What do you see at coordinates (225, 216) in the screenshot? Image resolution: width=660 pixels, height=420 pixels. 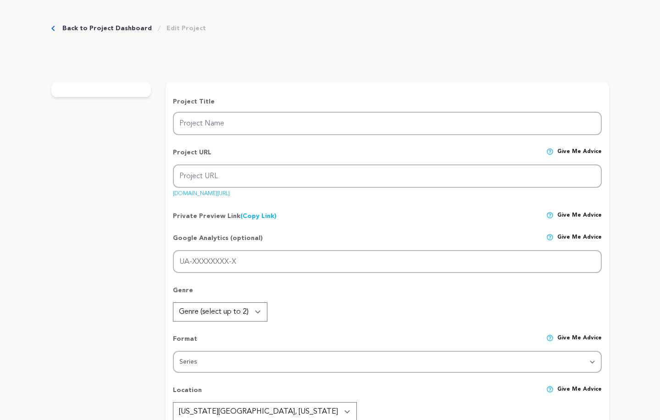 I see `p: Private Preview Link` at bounding box center [225, 216].